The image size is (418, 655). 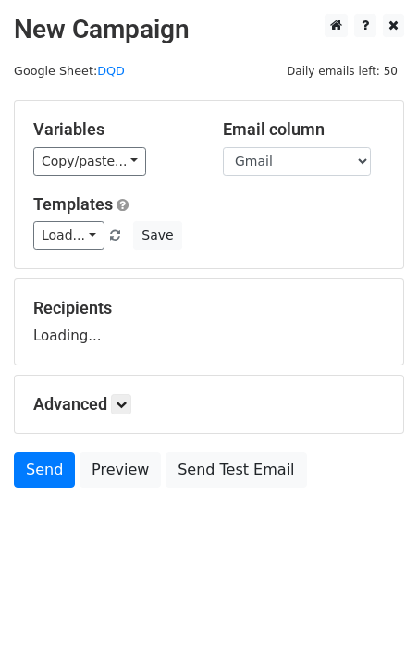 What do you see at coordinates (69, 70) in the screenshot?
I see `small: Google Sheet:` at bounding box center [69, 70].